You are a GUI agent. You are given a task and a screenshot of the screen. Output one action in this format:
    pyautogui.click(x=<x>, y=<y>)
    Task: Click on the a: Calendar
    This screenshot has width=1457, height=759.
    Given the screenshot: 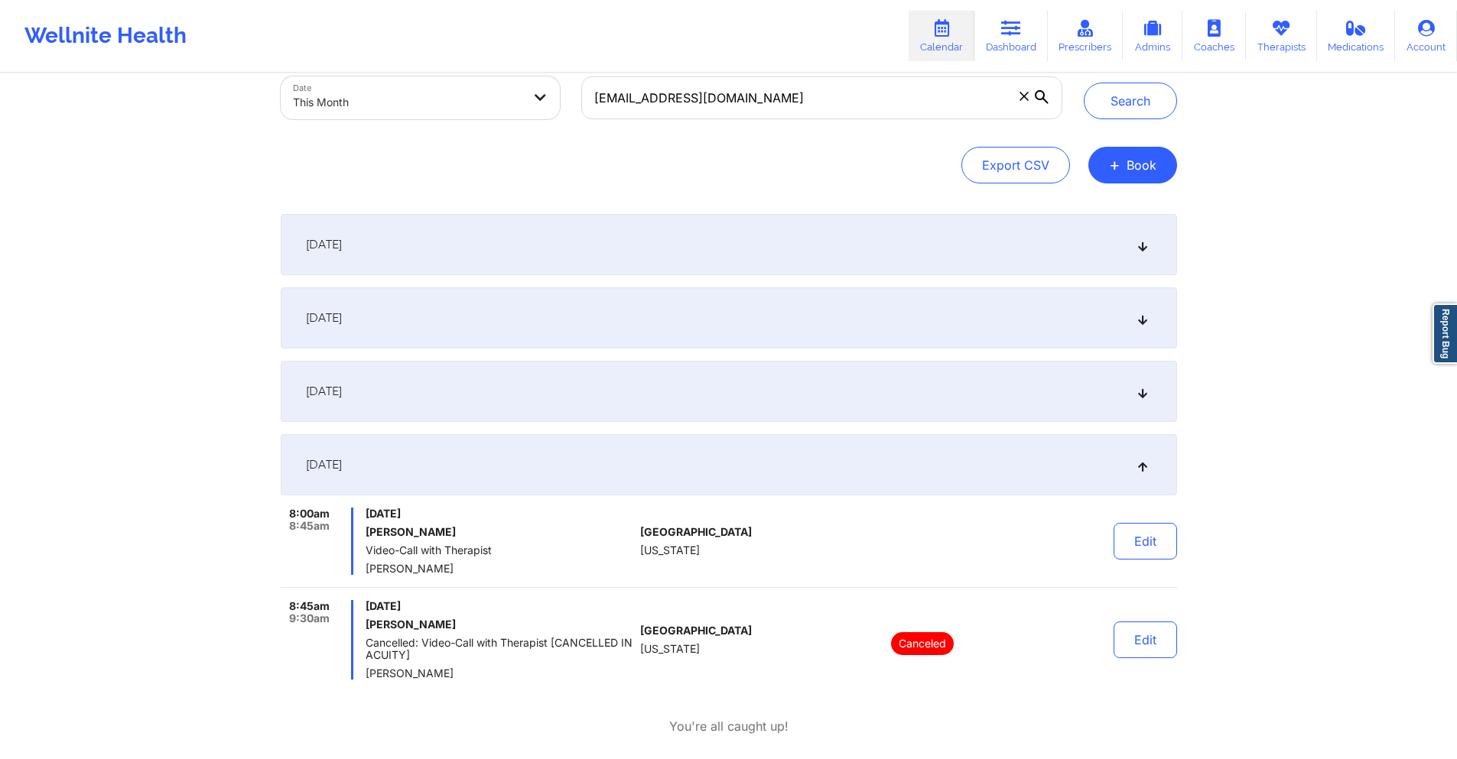 What is the action you would take?
    pyautogui.click(x=941, y=36)
    